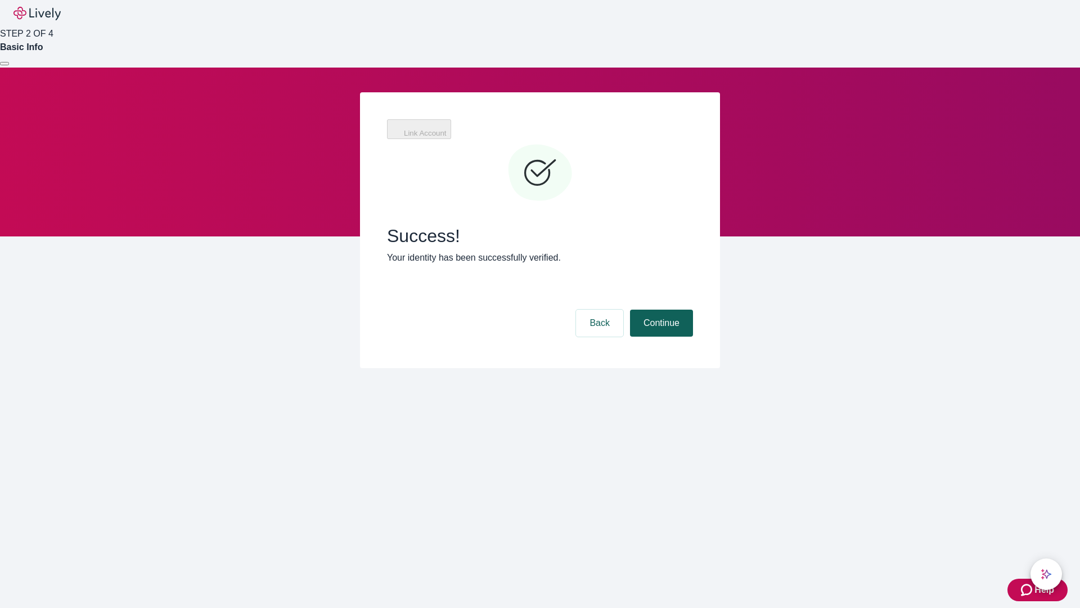 This screenshot has height=608, width=1080. Describe the element at coordinates (540, 236) in the screenshot. I see `span: Success!` at that location.